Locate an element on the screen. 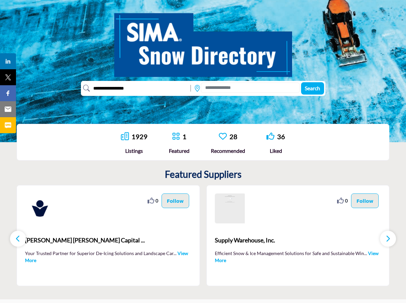 The image size is (406, 303). div: Listings is located at coordinates (134, 151).